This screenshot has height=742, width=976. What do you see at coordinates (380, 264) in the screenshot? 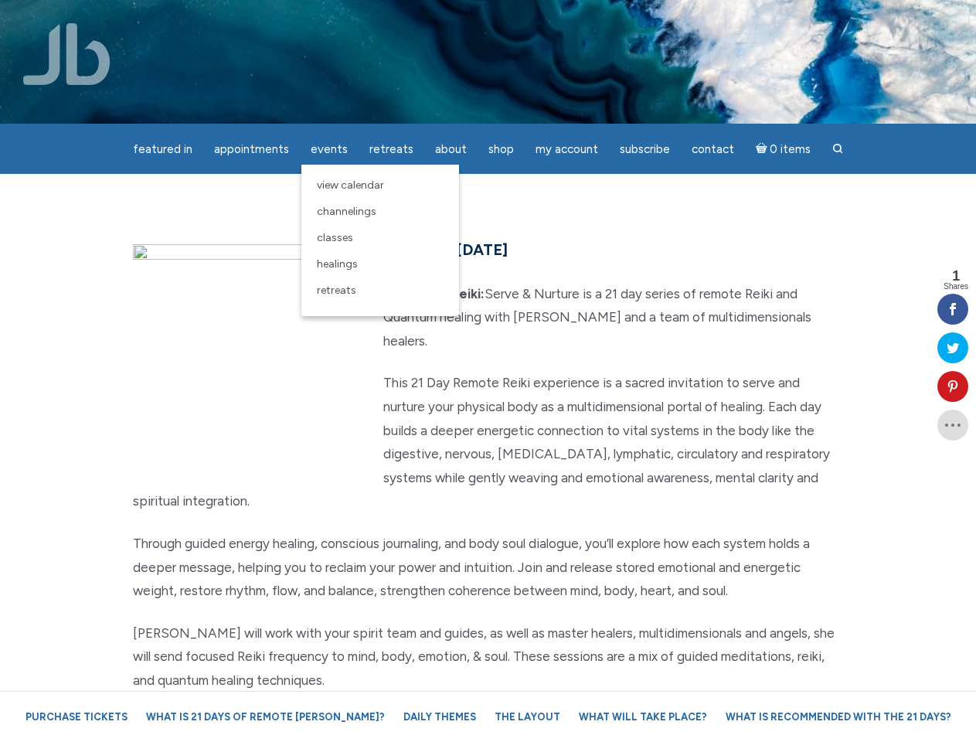
I see `a: Healings` at bounding box center [380, 264].